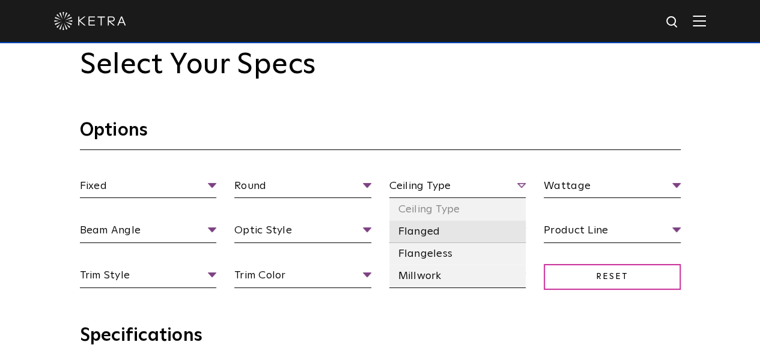  Describe the element at coordinates (458, 209) in the screenshot. I see `li: Ceiling Type` at that location.